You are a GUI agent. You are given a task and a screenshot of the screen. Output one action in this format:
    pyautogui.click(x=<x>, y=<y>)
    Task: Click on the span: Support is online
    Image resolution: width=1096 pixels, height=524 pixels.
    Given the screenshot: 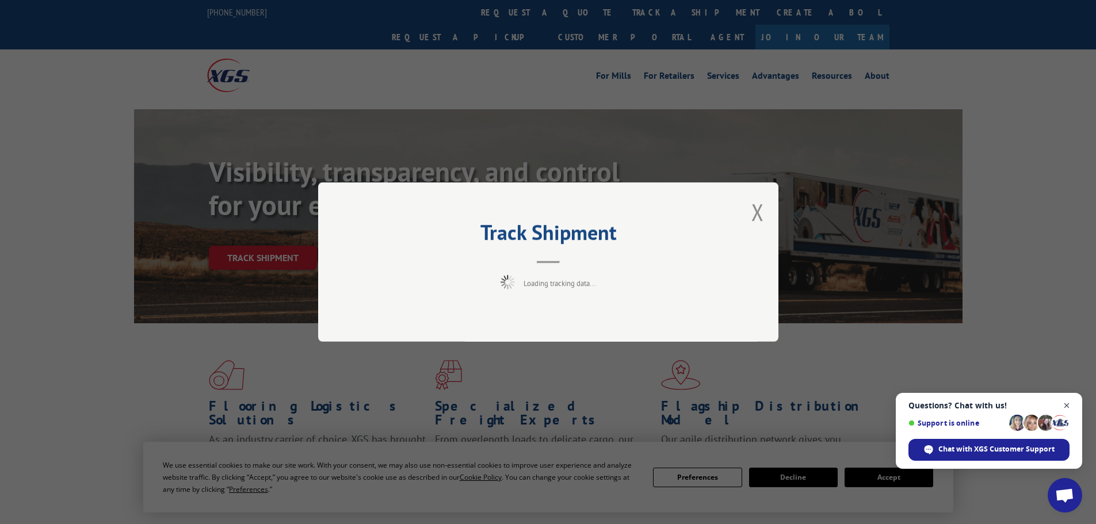 What is the action you would take?
    pyautogui.click(x=957, y=423)
    